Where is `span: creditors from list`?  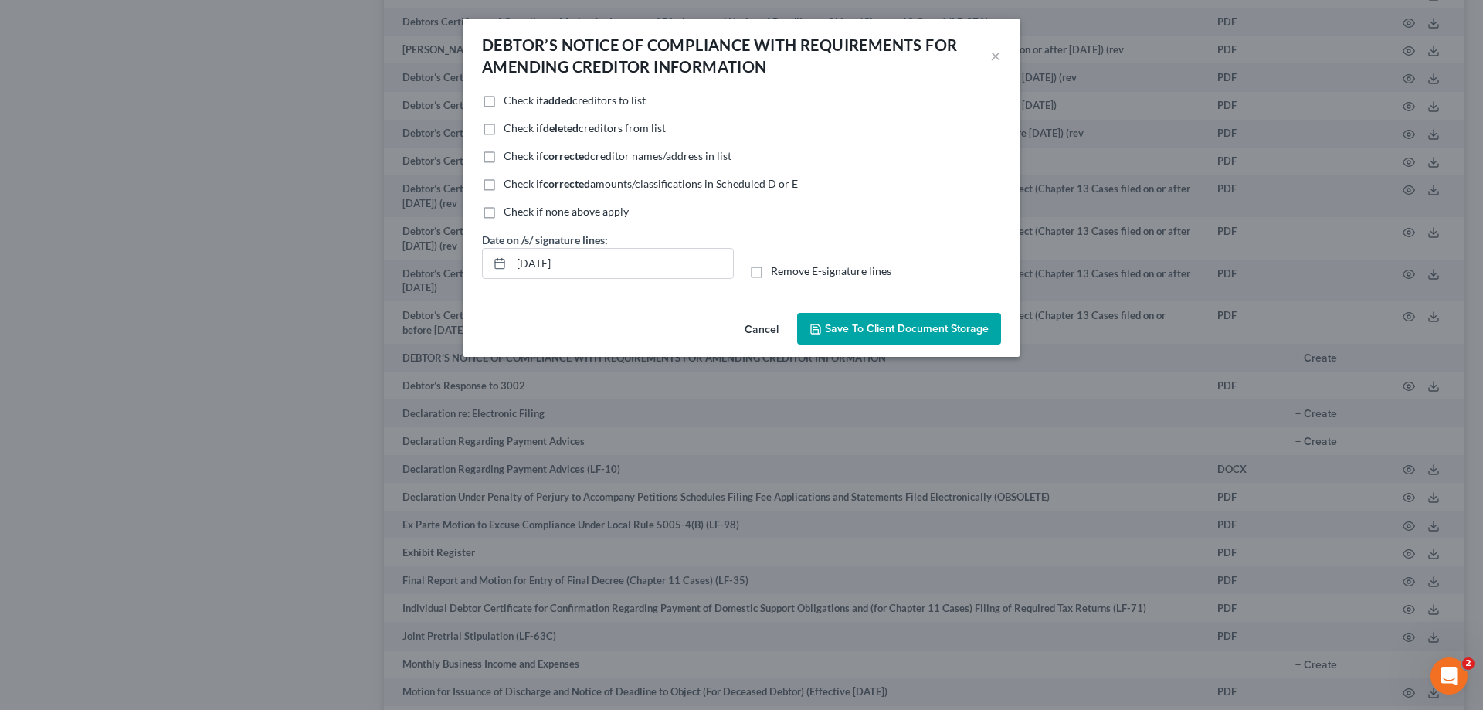 span: creditors from list is located at coordinates (622, 127).